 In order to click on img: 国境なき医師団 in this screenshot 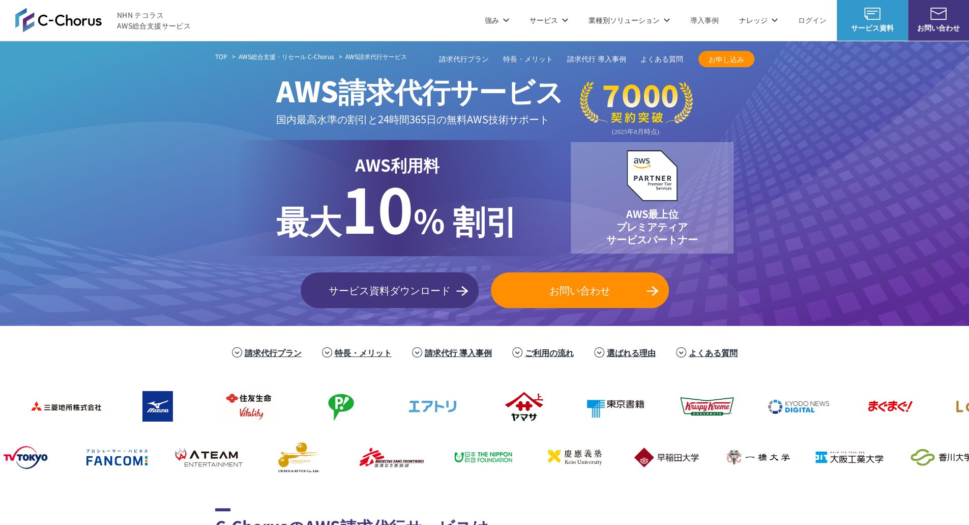, I will do `click(360, 457)`.